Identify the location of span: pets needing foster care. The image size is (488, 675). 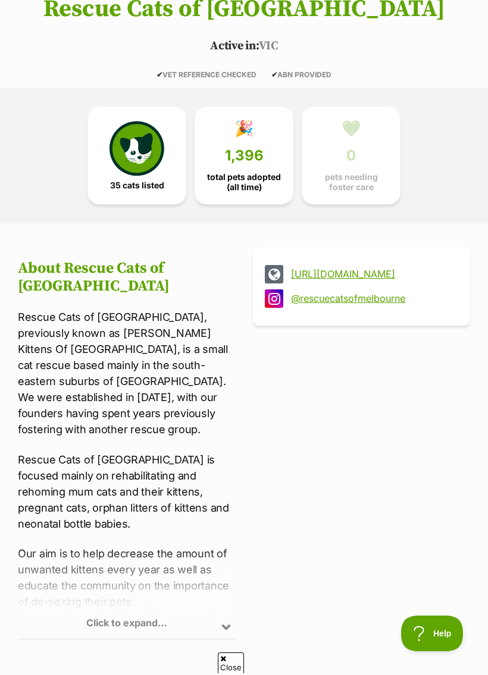
(351, 182).